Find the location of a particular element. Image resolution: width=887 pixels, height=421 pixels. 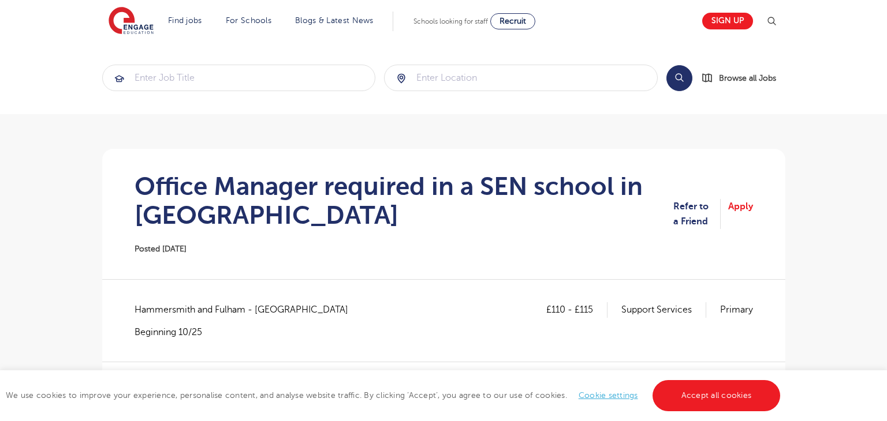

a: Blogs & Latest News is located at coordinates (334, 20).